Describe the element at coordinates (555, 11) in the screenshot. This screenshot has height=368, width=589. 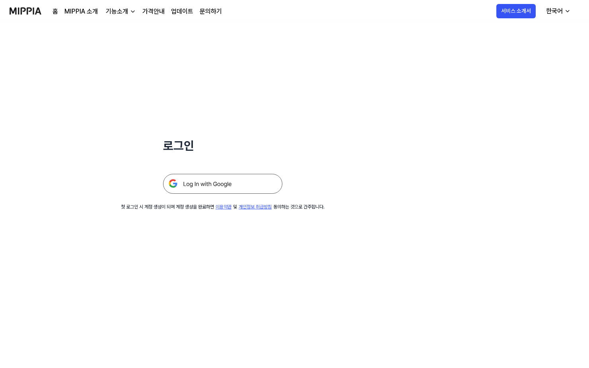
I see `div: 한국어` at that location.